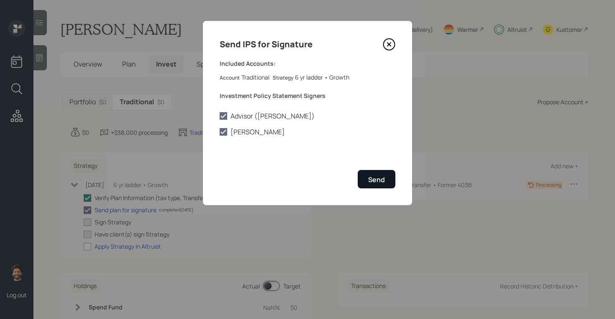 This screenshot has width=615, height=319. I want to click on div: Traditional, so click(255, 77).